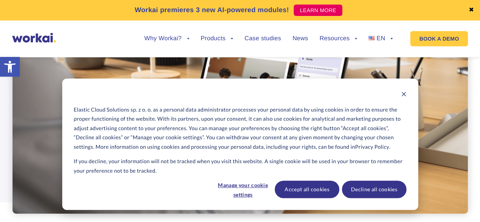  Describe the element at coordinates (338, 39) in the screenshot. I see `a: Resources` at that location.